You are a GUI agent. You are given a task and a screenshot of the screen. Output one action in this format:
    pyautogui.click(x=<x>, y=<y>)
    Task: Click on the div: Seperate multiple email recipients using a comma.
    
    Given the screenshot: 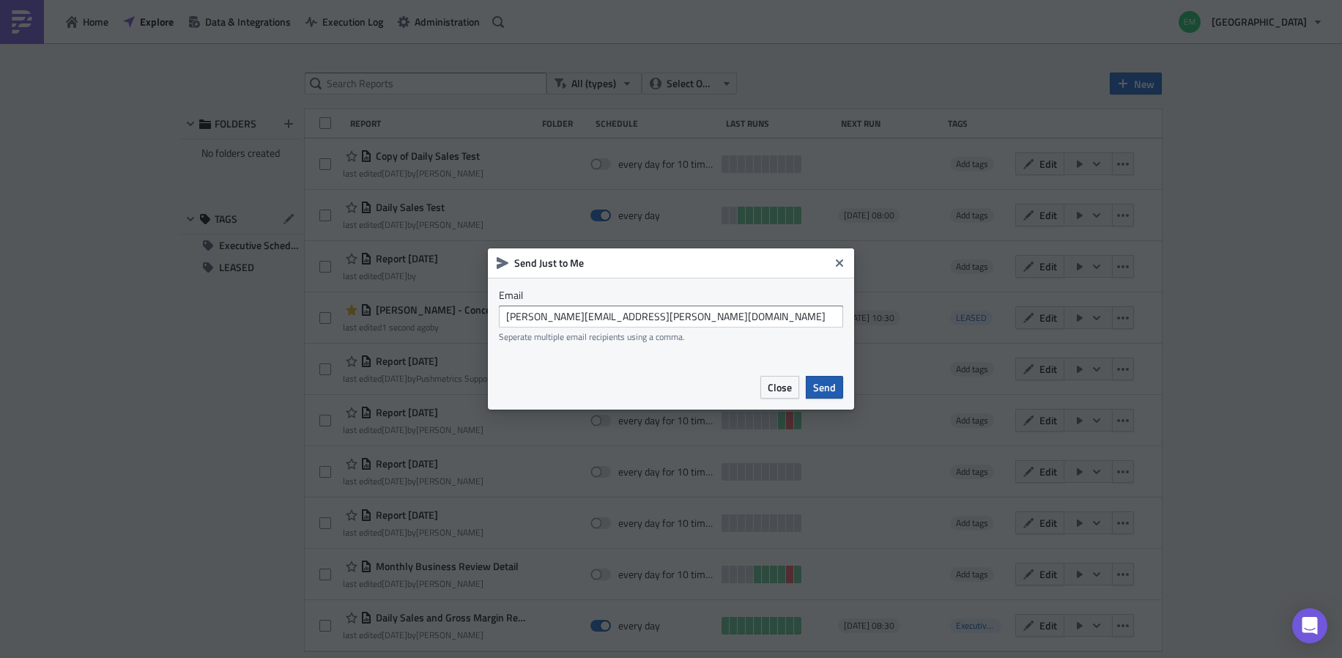 What is the action you would take?
    pyautogui.click(x=671, y=336)
    